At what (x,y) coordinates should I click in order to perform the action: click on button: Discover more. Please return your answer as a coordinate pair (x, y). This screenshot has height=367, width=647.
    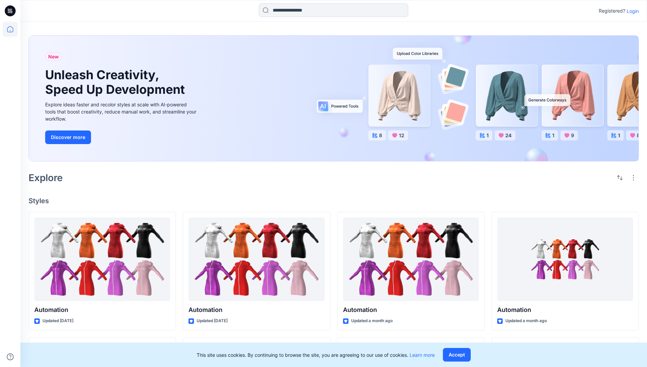
    Looking at the image, I should click on (68, 137).